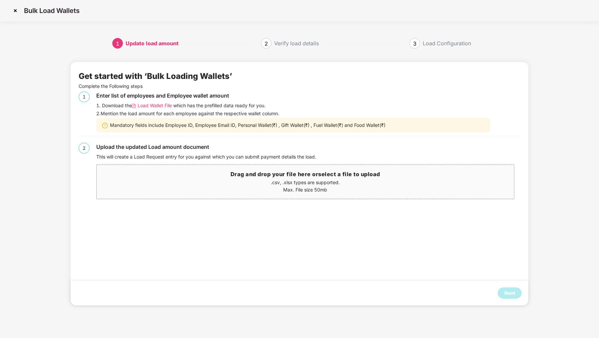 The height and width of the screenshot is (338, 599). Describe the element at coordinates (152, 43) in the screenshot. I see `div: Update load amount` at that location.